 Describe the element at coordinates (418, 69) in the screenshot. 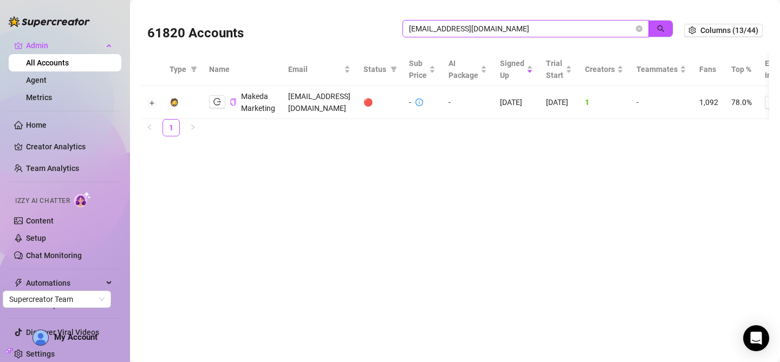

I see `span: Sub Price` at that location.